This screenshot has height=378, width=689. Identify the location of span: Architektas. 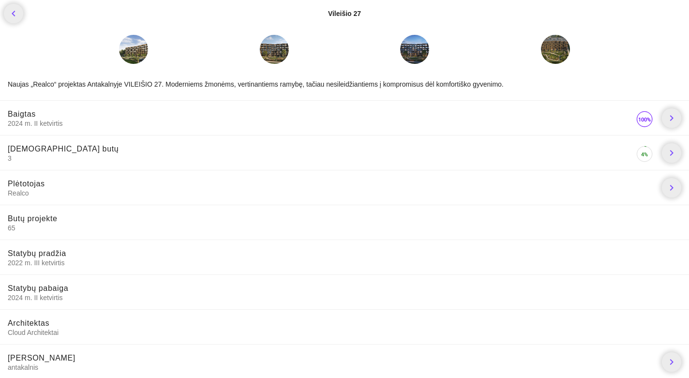
(29, 323).